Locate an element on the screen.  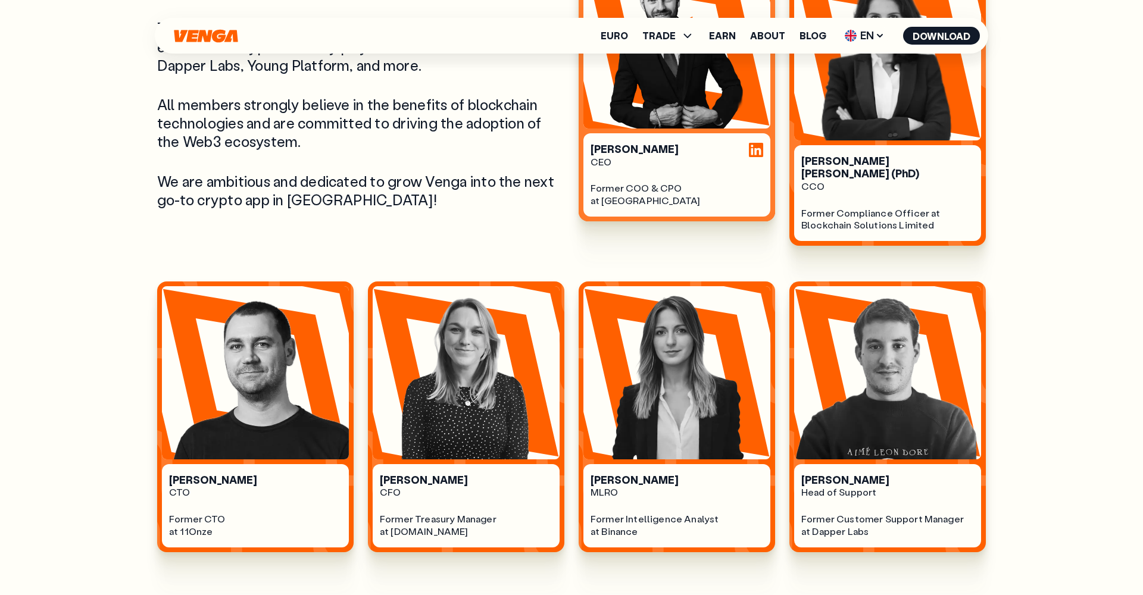
a: Earn is located at coordinates (722, 36).